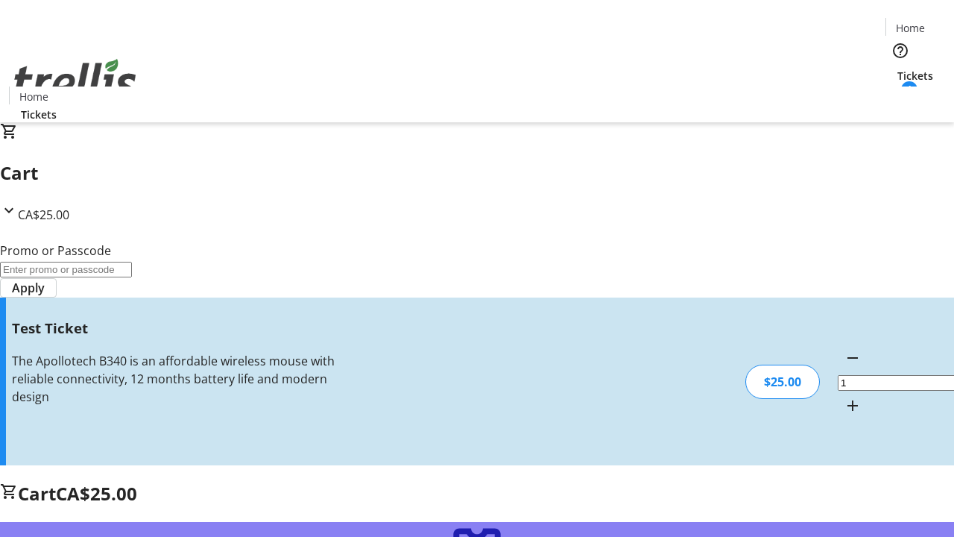  Describe the element at coordinates (852, 405) in the screenshot. I see `button: Increment by one` at that location.